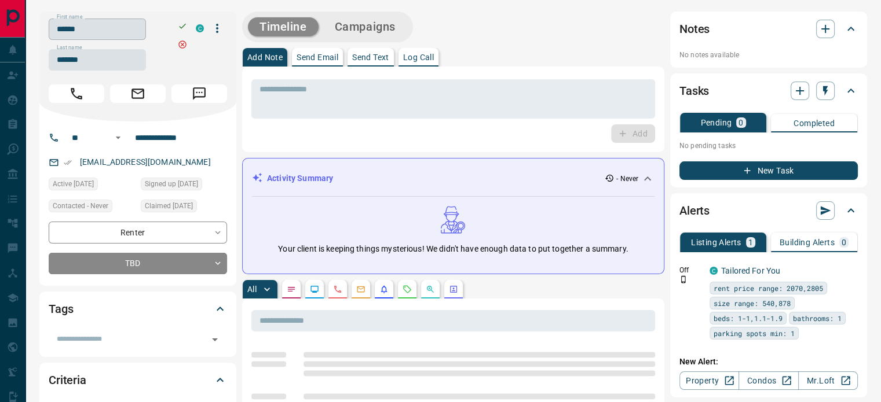 The image size is (881, 402). I want to click on svg: Requests, so click(407, 290).